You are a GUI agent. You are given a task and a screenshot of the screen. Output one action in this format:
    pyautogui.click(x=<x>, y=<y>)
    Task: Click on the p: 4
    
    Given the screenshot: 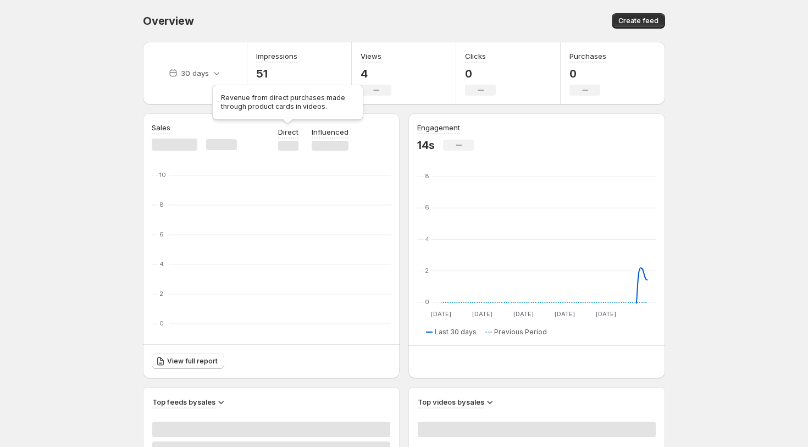 What is the action you would take?
    pyautogui.click(x=376, y=74)
    